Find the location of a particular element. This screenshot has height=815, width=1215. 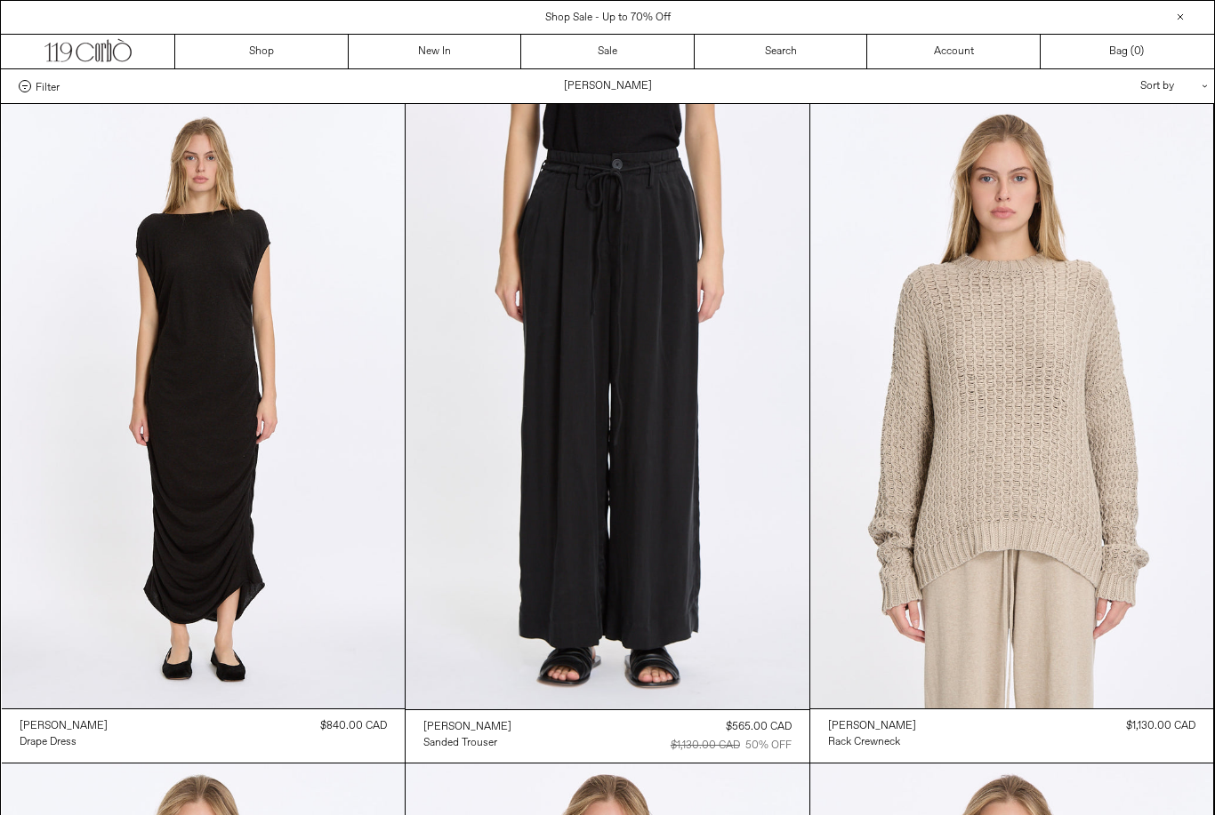

a: Shop is located at coordinates (261, 52).